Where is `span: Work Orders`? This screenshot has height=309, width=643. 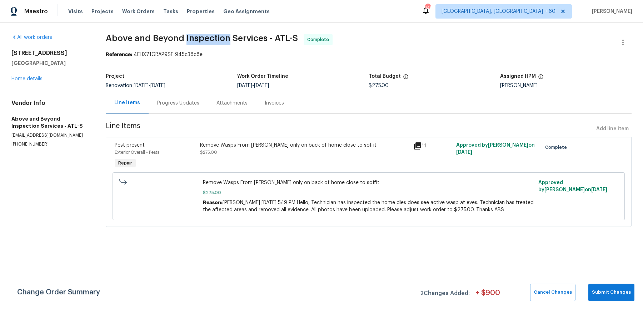
span: Work Orders is located at coordinates (138, 11).